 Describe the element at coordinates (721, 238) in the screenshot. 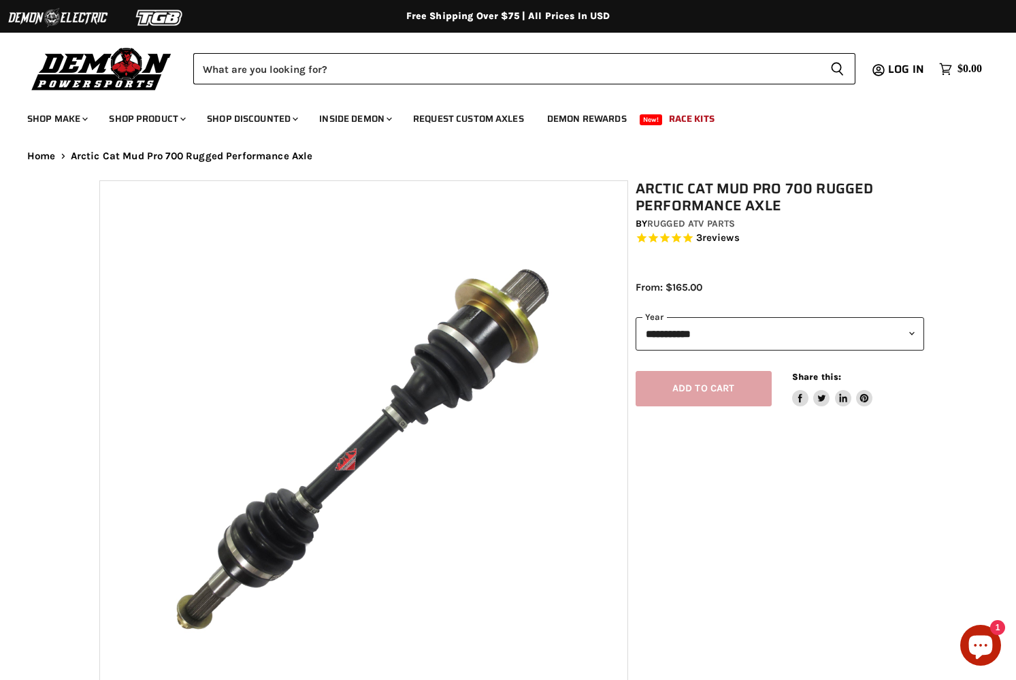

I see `span: reviews` at that location.